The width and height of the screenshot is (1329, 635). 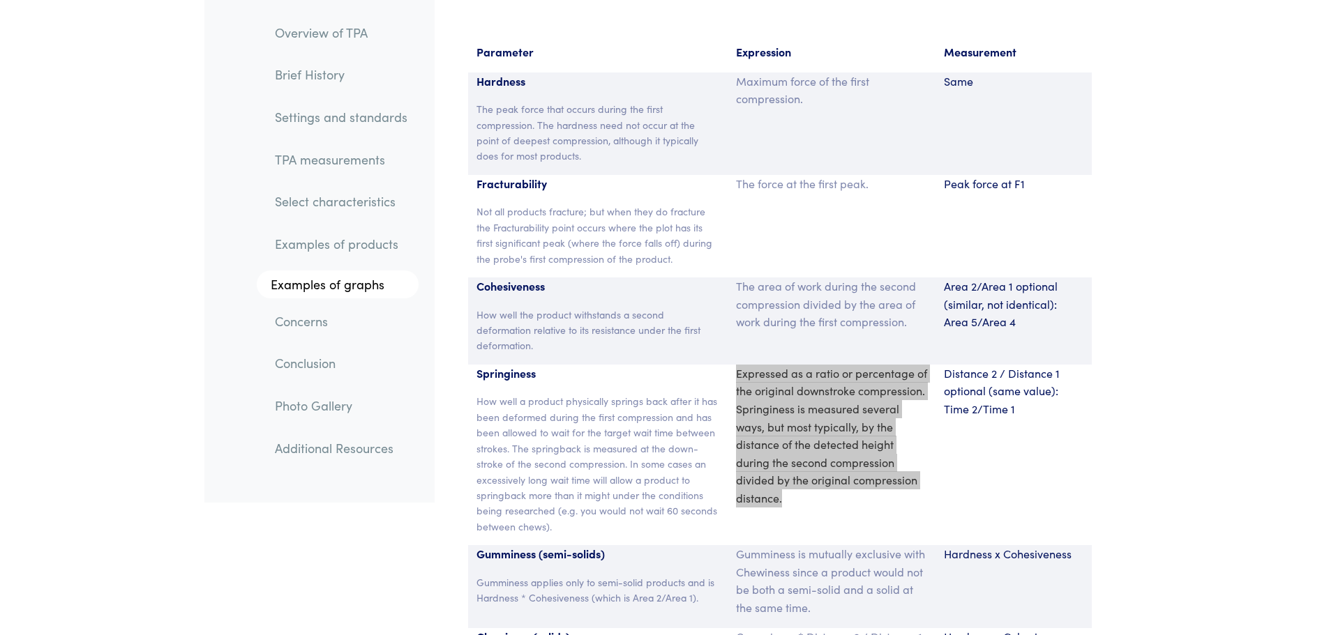 What do you see at coordinates (341, 245) in the screenshot?
I see `a: Examples of products` at bounding box center [341, 245].